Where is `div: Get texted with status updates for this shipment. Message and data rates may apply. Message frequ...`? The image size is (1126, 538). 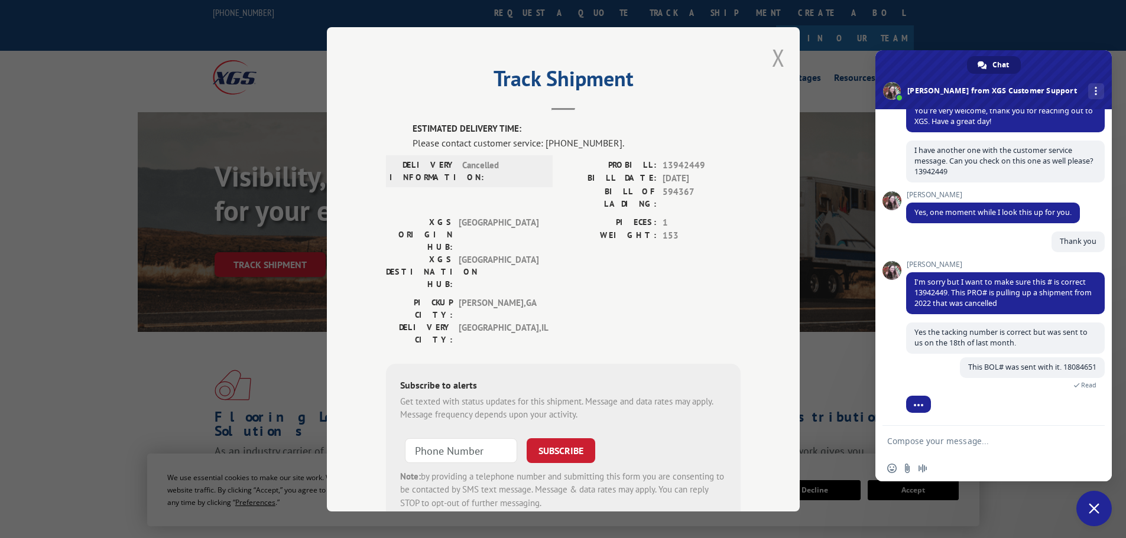
div: Get texted with status updates for this shipment. Message and data rates may apply. Message frequ... is located at coordinates (563, 408).